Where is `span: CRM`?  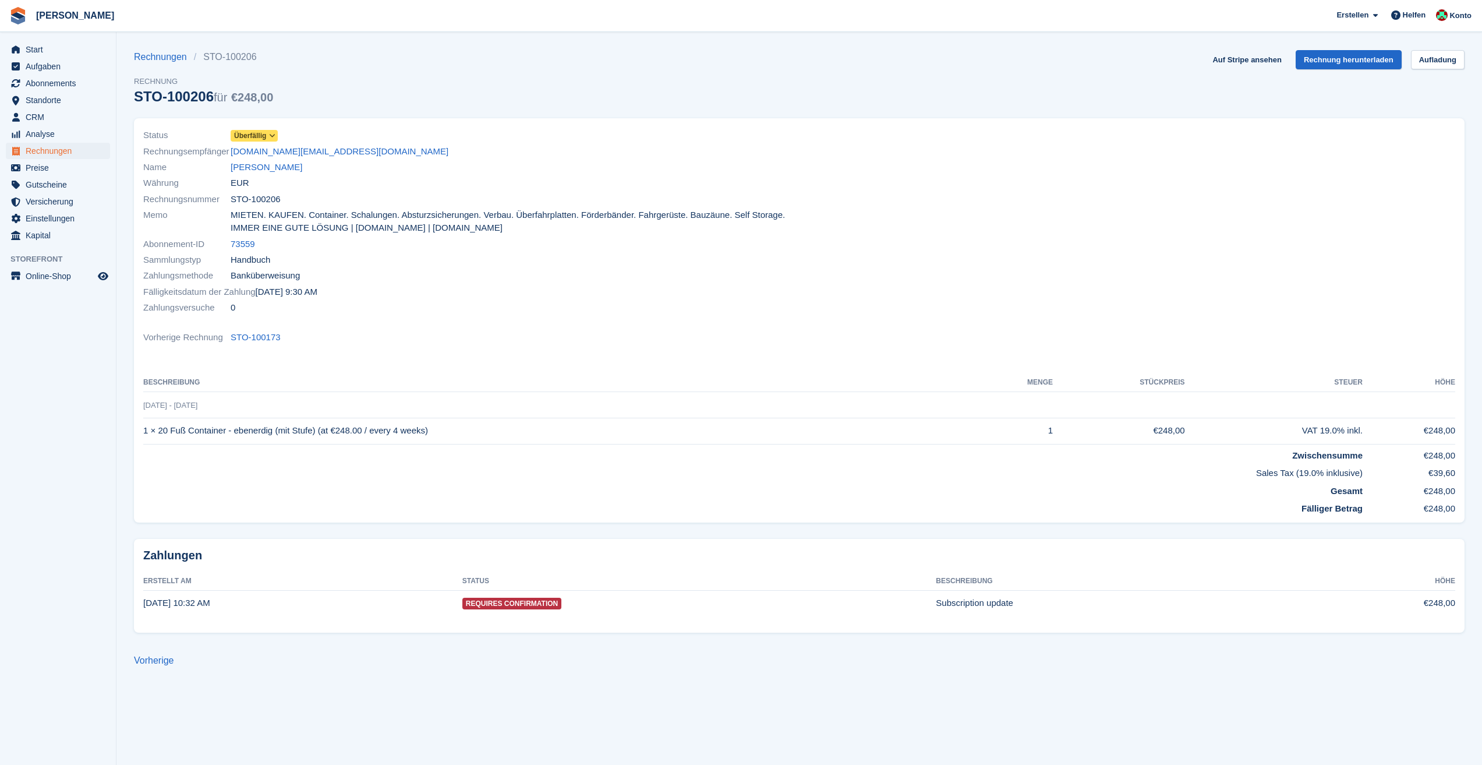
span: CRM is located at coordinates (61, 117).